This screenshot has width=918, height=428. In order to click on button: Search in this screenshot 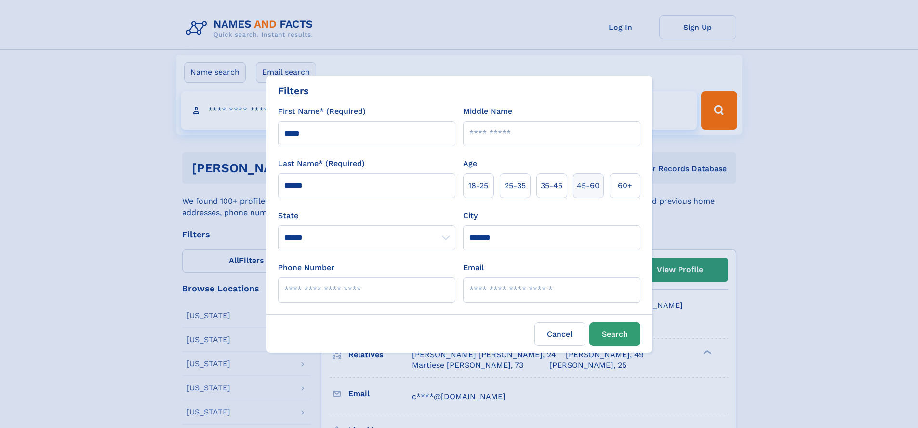, I will do `click(615, 334)`.